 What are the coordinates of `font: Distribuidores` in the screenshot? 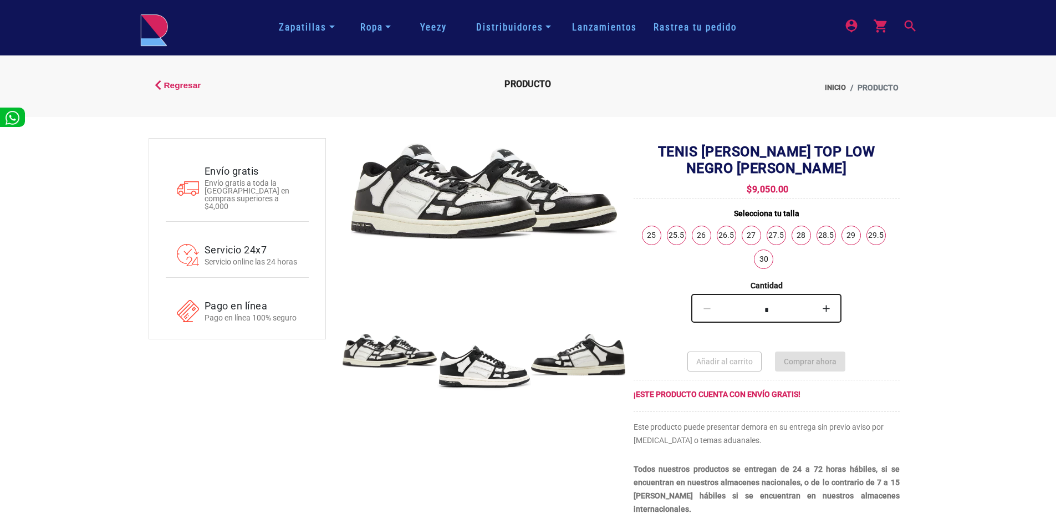 It's located at (509, 27).